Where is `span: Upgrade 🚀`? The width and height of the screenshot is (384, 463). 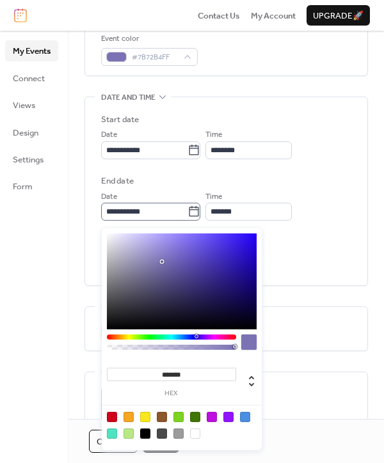 span: Upgrade 🚀 is located at coordinates (338, 16).